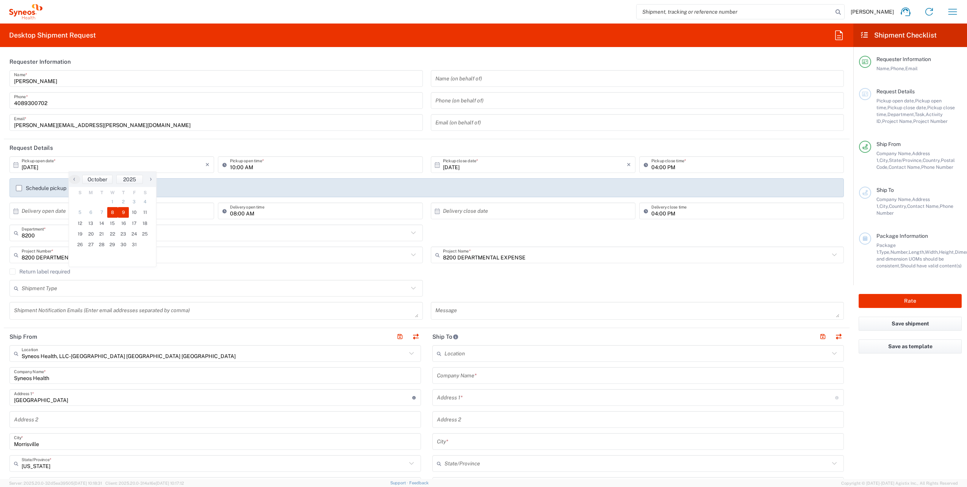  Describe the element at coordinates (898, 121) in the screenshot. I see `span: Project Name,` at that location.